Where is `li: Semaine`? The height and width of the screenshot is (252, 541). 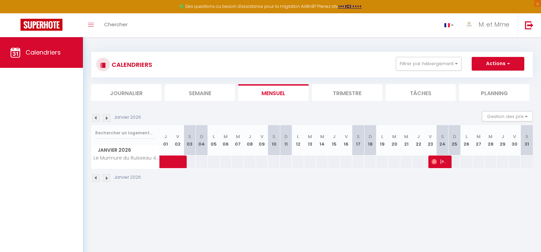 li: Semaine is located at coordinates (200, 92).